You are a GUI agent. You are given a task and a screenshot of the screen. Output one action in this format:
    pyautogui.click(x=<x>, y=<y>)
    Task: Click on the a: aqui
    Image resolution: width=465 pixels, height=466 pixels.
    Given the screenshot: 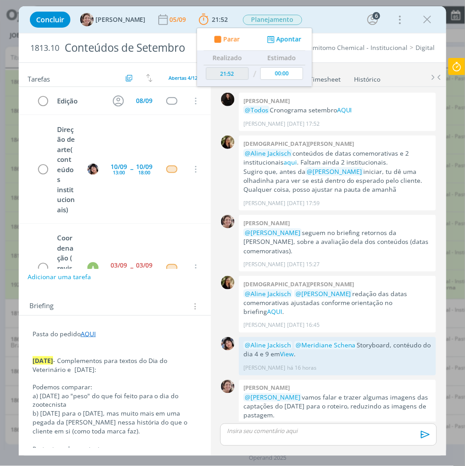 What is the action you would take?
    pyautogui.click(x=290, y=162)
    